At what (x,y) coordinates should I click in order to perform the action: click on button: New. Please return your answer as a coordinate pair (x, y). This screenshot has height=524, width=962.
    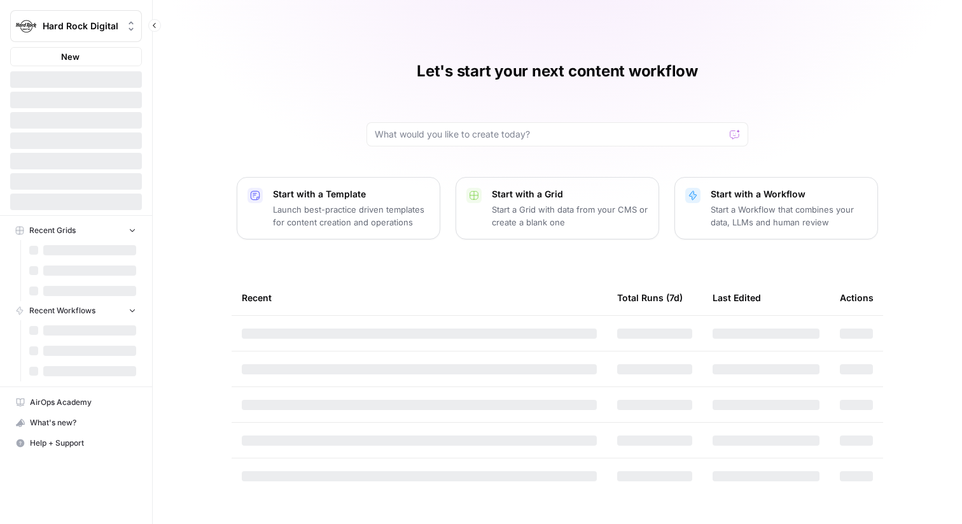
    Looking at the image, I should click on (76, 57).